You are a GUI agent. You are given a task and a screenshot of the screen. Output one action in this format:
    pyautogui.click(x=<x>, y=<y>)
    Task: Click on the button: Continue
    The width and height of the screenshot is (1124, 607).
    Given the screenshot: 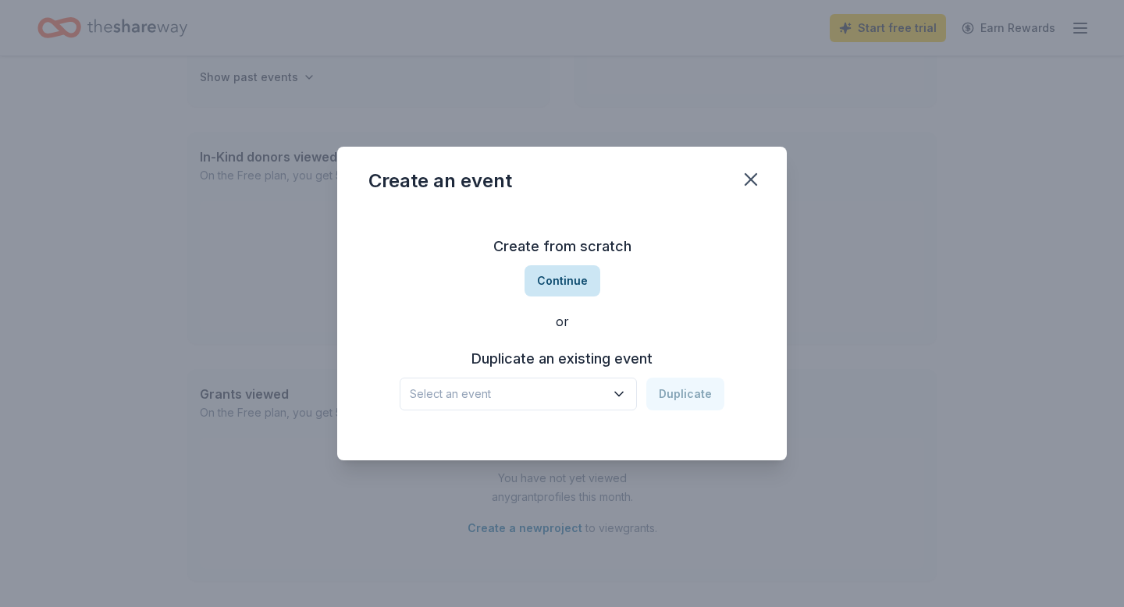 What is the action you would take?
    pyautogui.click(x=562, y=281)
    